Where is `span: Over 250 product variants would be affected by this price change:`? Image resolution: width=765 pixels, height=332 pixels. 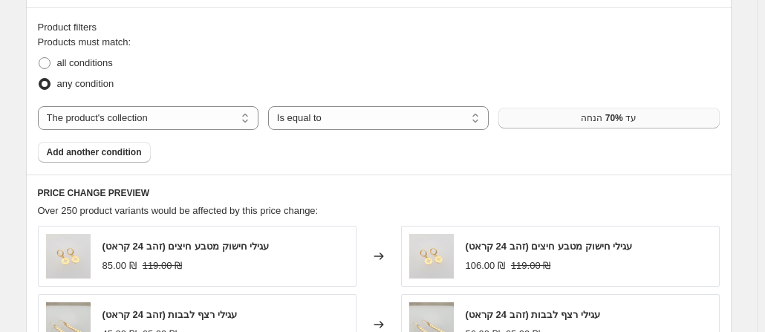 span: Over 250 product variants would be affected by this price change: is located at coordinates (178, 210).